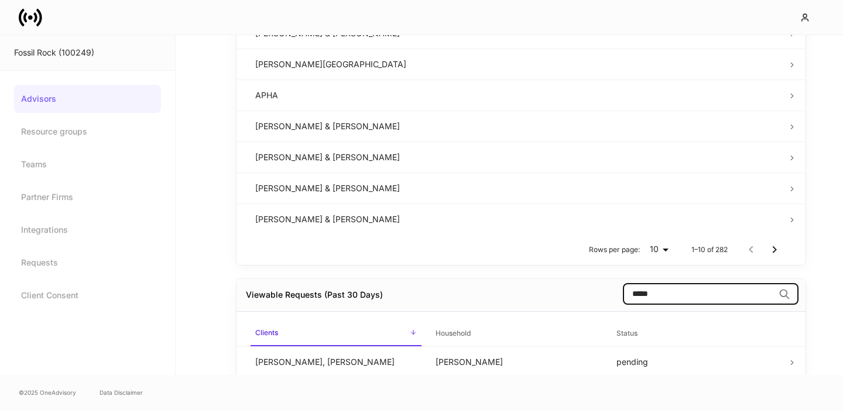 The height and width of the screenshot is (410, 843). What do you see at coordinates (87, 197) in the screenshot?
I see `a: Partner Firms` at bounding box center [87, 197].